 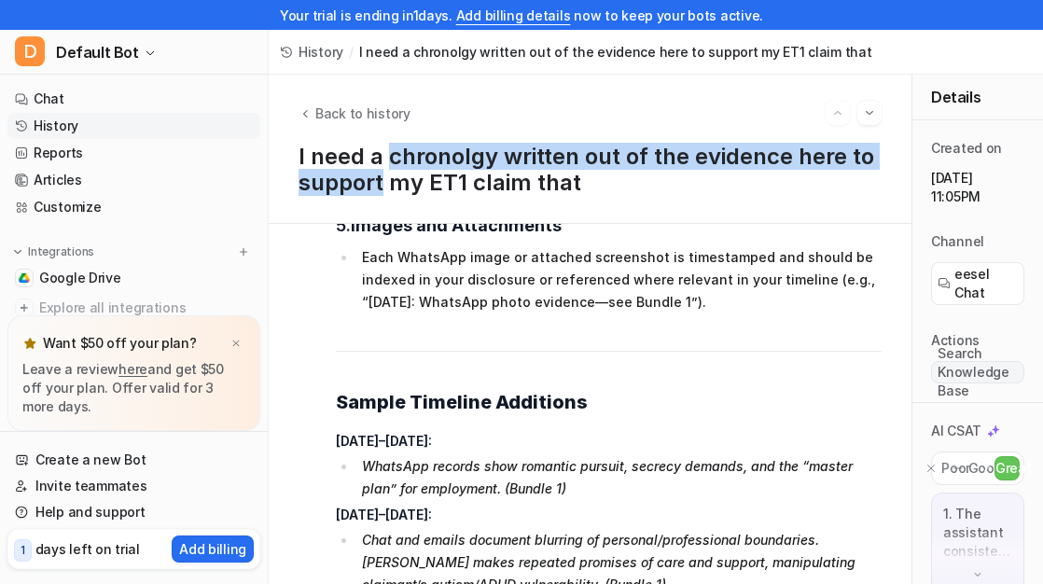 I want to click on img: explore all integrations, so click(x=24, y=308).